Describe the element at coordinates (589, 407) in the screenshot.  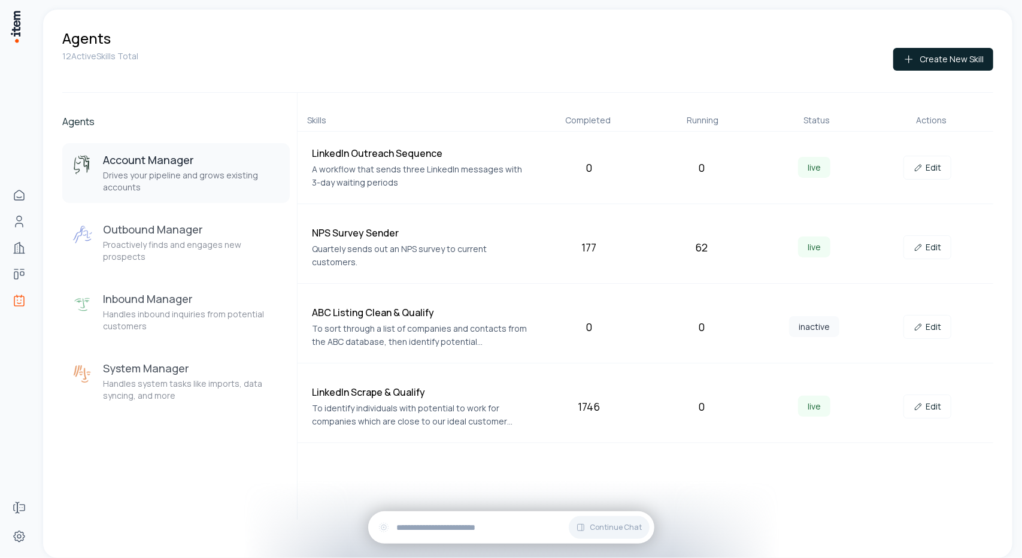
I see `div: 1746` at that location.